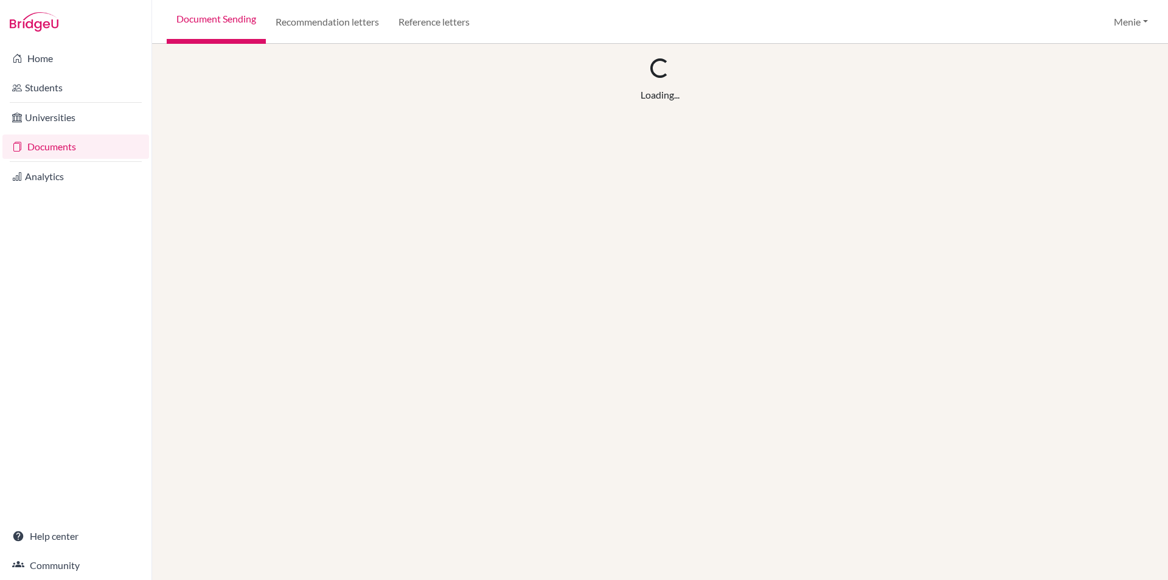 The image size is (1168, 580). What do you see at coordinates (75, 117) in the screenshot?
I see `a: Universities` at bounding box center [75, 117].